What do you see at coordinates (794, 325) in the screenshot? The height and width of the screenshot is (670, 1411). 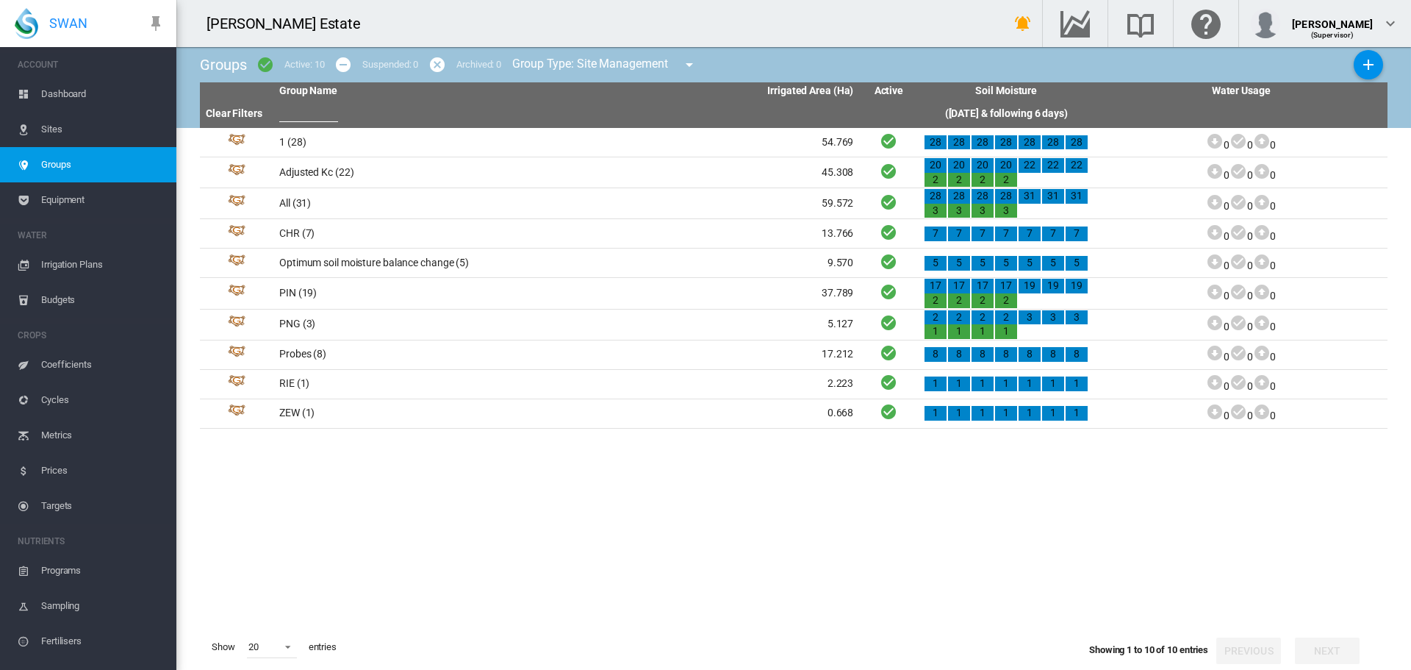 I see `tr: Group Id: 25351 PNG (3) 5.127 Active 2 1 2 1 2 1 2 1 3 3 3 000` at bounding box center [794, 325].